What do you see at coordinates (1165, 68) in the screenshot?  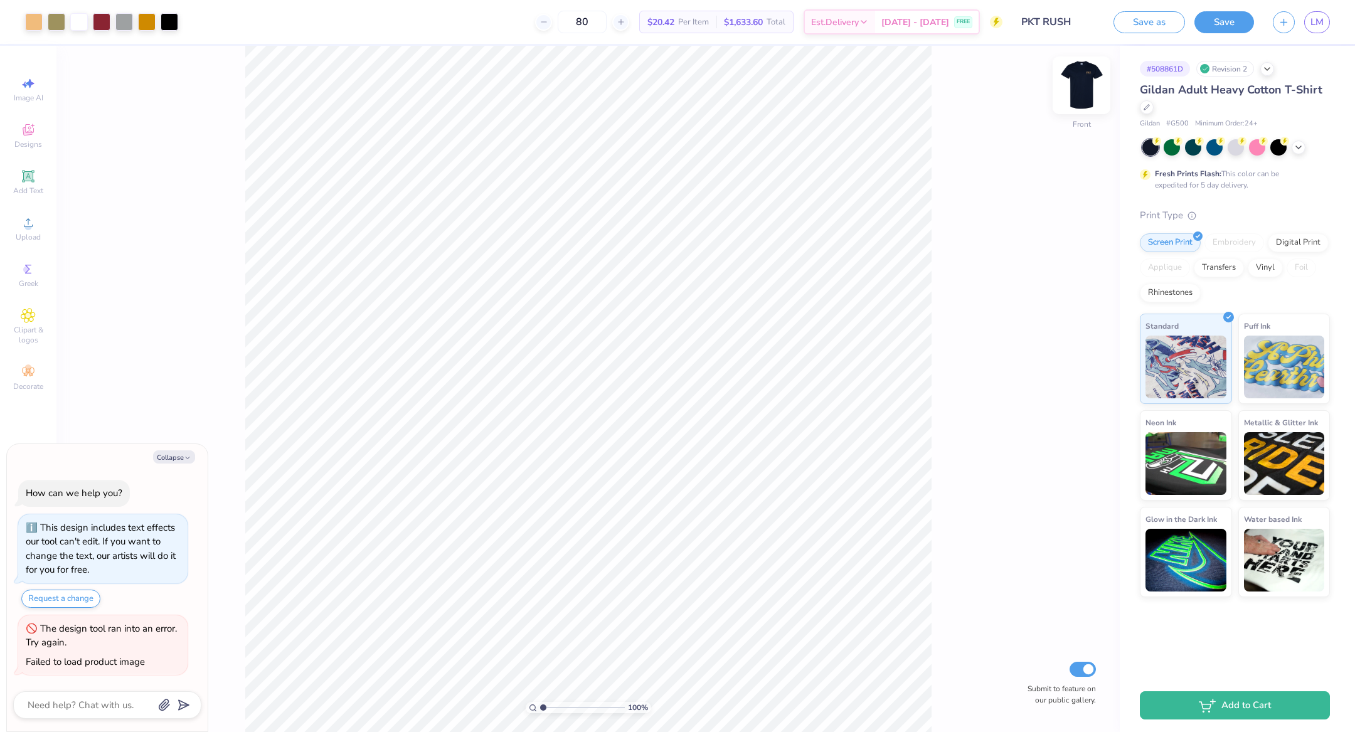 I see `div: # 508861D` at bounding box center [1165, 68].